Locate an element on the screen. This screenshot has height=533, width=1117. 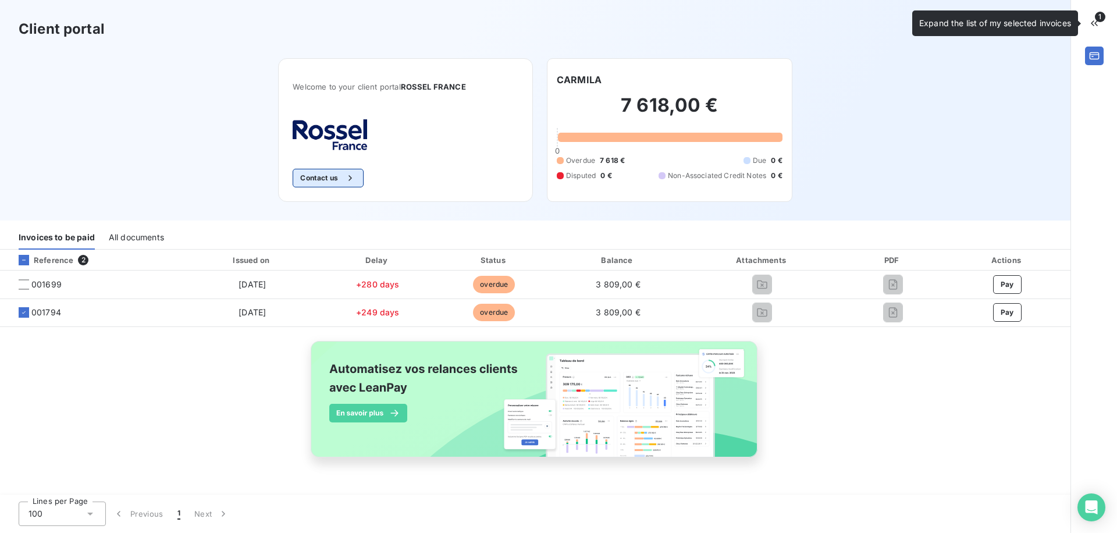
h6: CARMILA is located at coordinates (579, 80).